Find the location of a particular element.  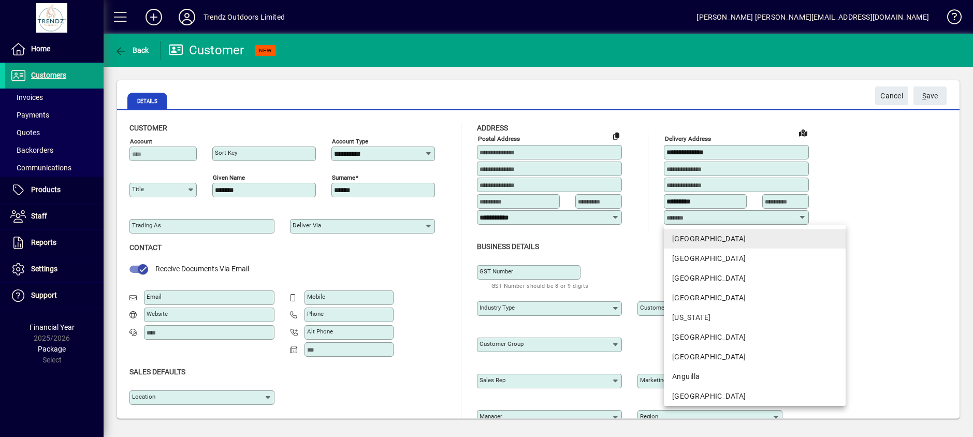

mat-label: Email is located at coordinates (154, 297).